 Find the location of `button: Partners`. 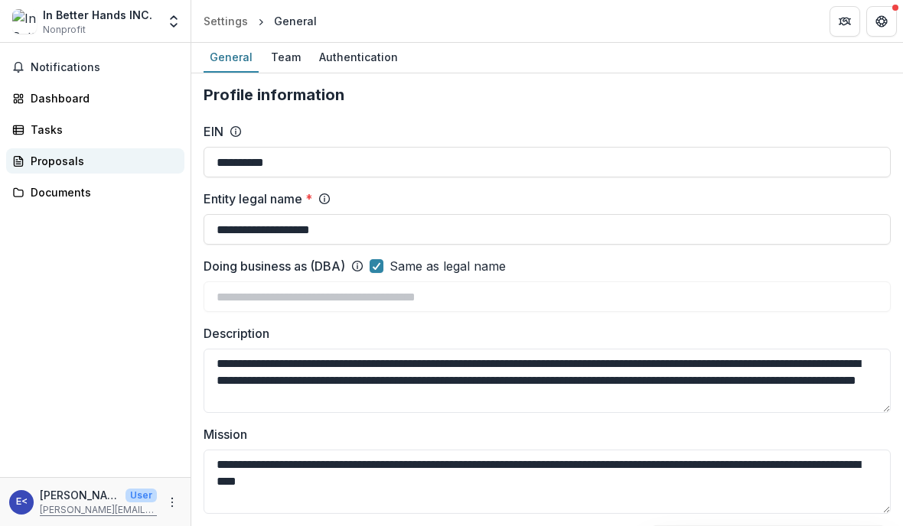

button: Partners is located at coordinates (845, 21).